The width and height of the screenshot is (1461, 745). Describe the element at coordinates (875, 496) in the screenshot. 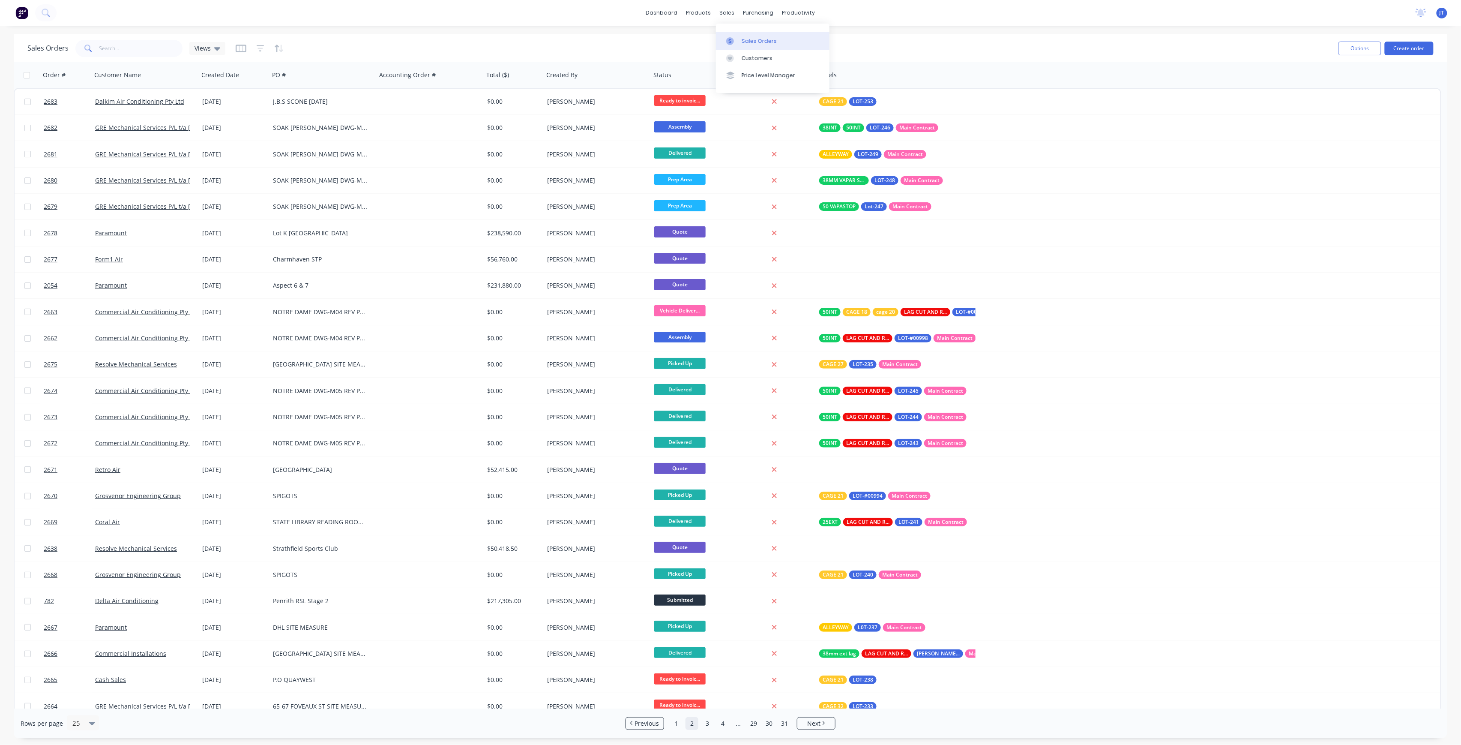

I see `button: CAGE 21LOT-#00994Main Contract` at that location.